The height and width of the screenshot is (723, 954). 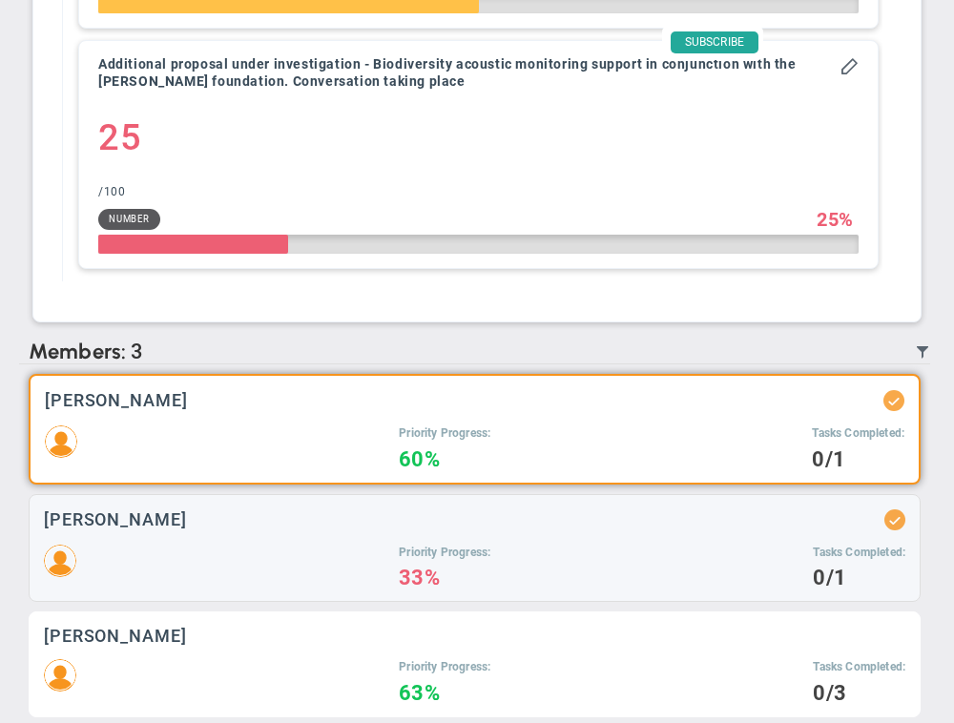 What do you see at coordinates (827, 219) in the screenshot?
I see `span: 25` at bounding box center [827, 219].